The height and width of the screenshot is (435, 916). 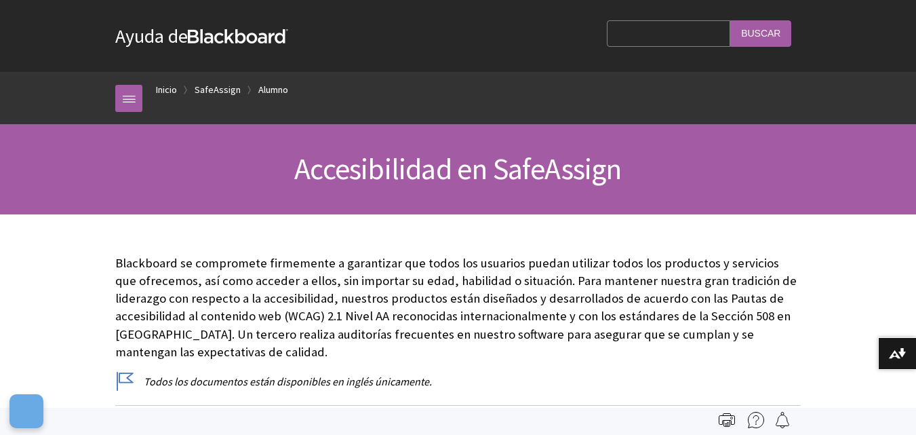 I want to click on img: More help, so click(x=756, y=420).